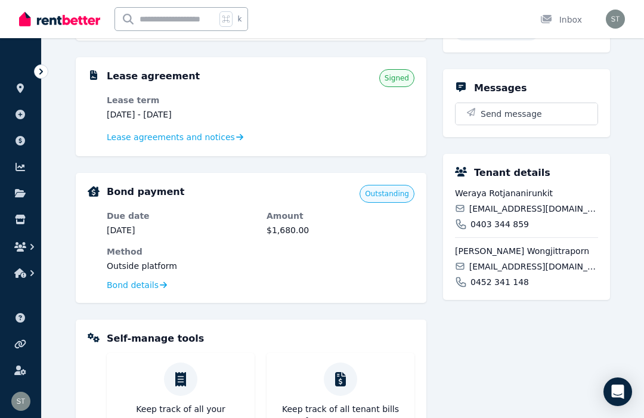  Describe the element at coordinates (499, 282) in the screenshot. I see `span: 0452 341 148` at that location.